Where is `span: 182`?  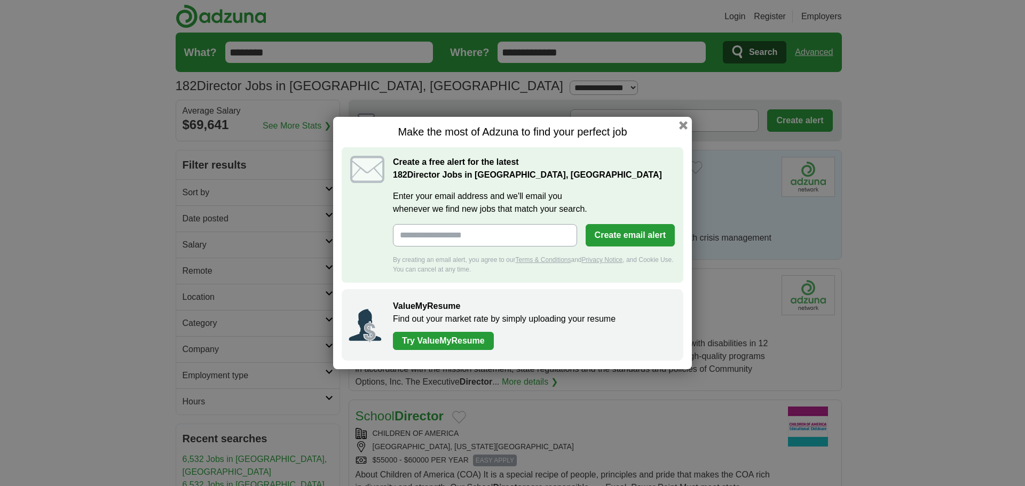 span: 182 is located at coordinates (400, 175).